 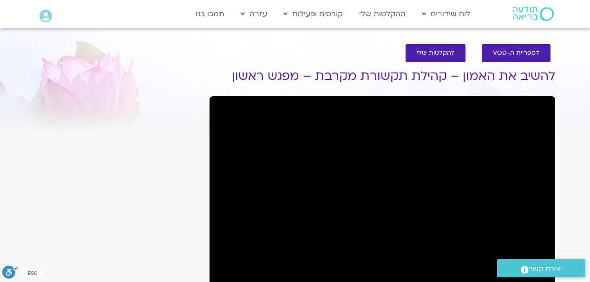 What do you see at coordinates (533, 14) in the screenshot?
I see `img: תודעה בריאה` at bounding box center [533, 14].